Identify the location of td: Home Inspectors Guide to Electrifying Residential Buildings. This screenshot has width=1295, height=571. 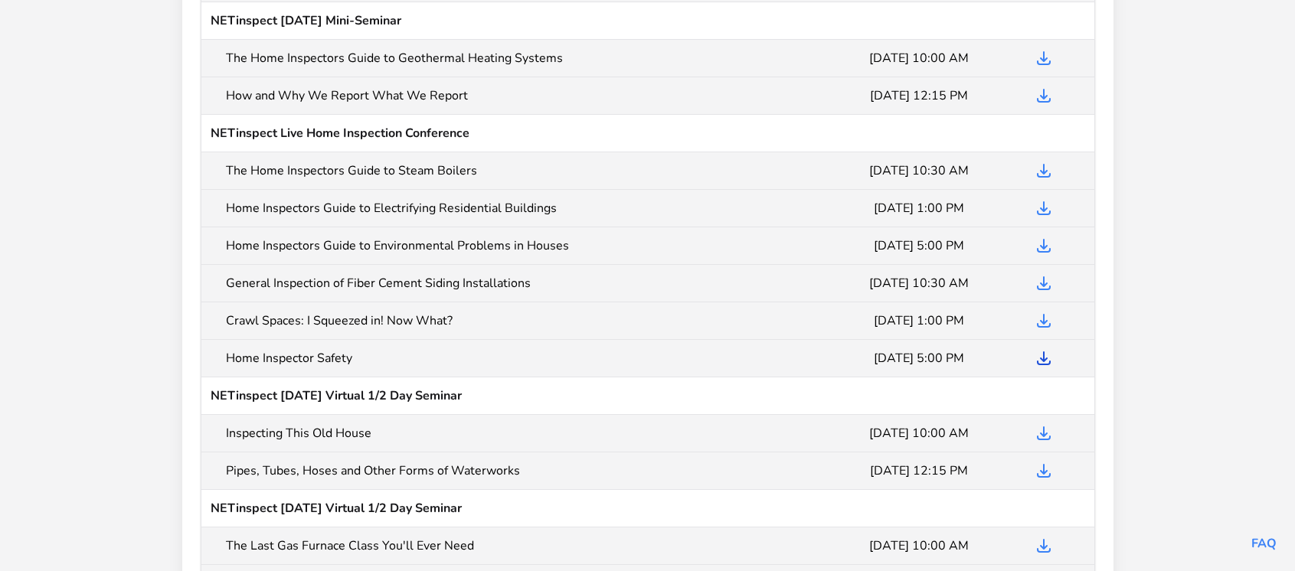
(523, 208).